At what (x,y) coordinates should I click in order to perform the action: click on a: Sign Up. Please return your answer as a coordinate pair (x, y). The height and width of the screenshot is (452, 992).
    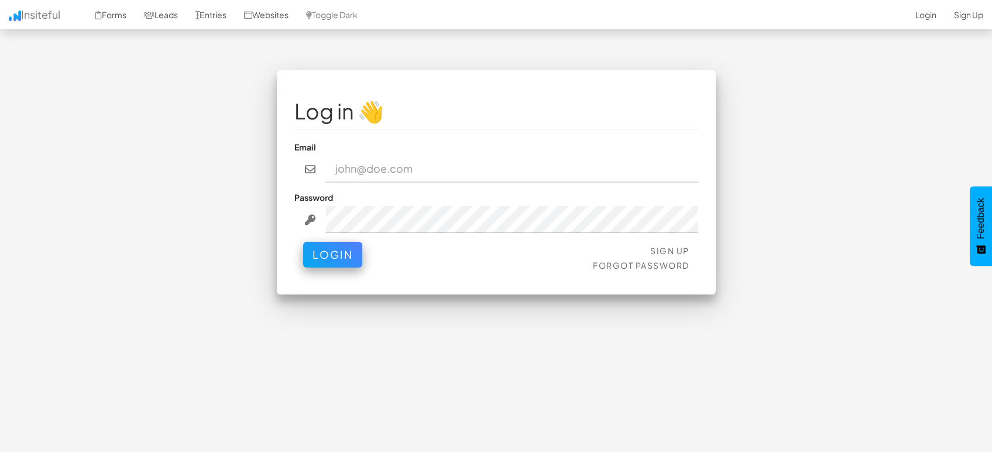
    Looking at the image, I should click on (669, 250).